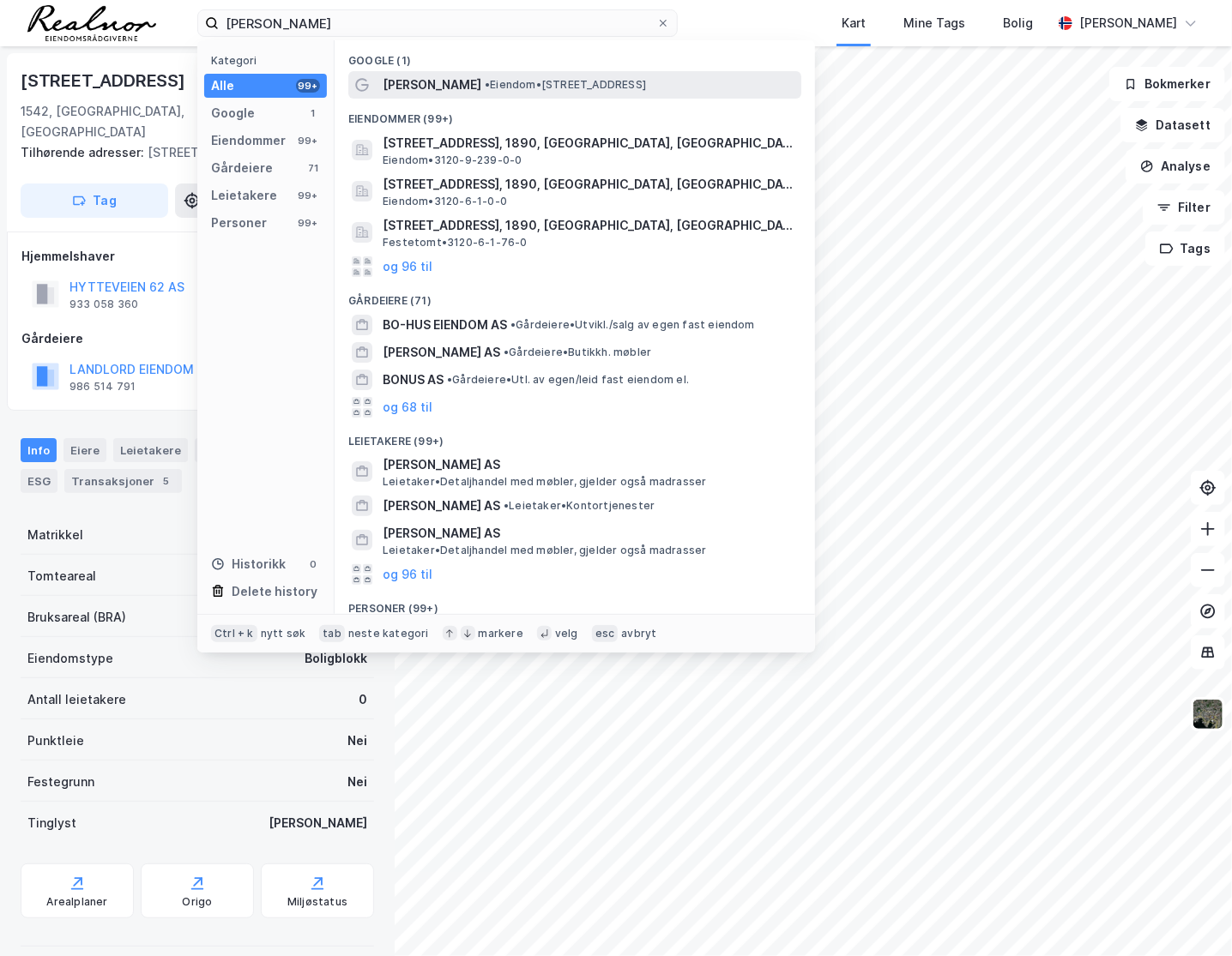  I want to click on div: nytt søk, so click(283, 634).